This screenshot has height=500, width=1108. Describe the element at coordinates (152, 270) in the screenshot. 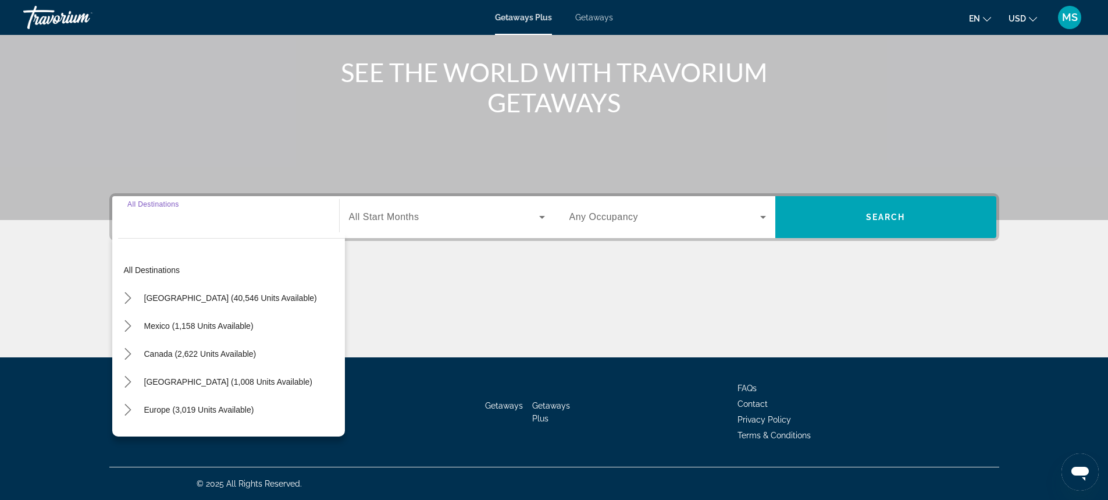

I see `span: All destinations` at that location.